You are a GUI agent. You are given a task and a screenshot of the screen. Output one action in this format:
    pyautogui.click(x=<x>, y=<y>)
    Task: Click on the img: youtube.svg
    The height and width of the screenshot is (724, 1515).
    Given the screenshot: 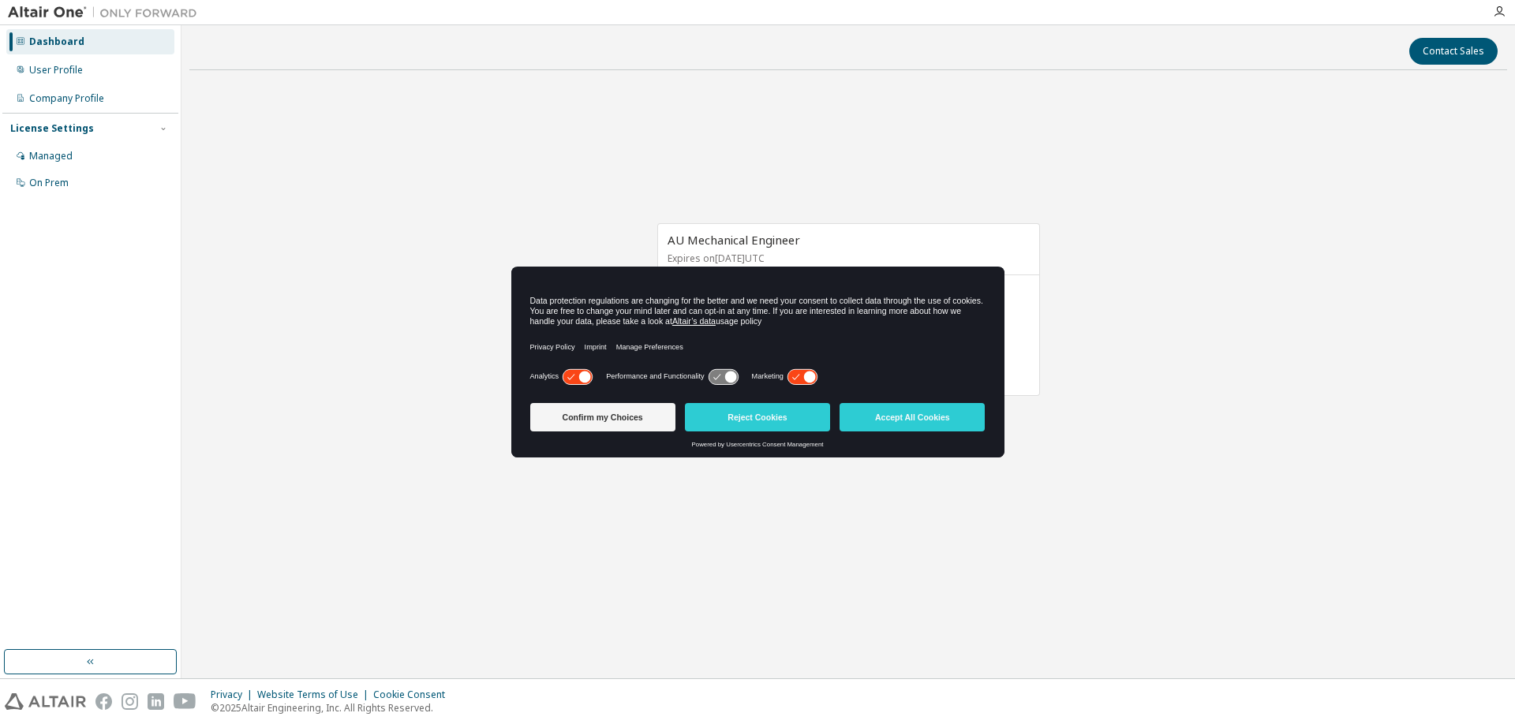 What is the action you would take?
    pyautogui.click(x=185, y=702)
    